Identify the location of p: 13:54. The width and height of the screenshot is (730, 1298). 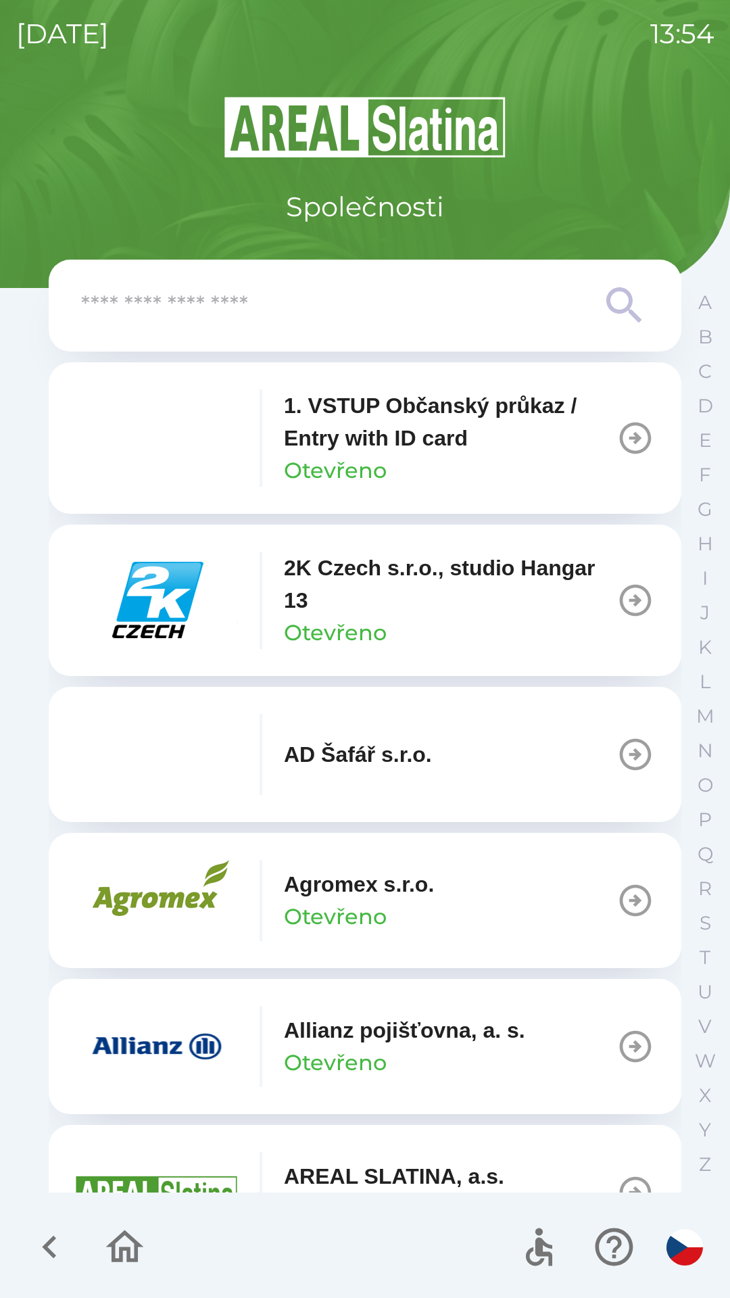
(682, 34).